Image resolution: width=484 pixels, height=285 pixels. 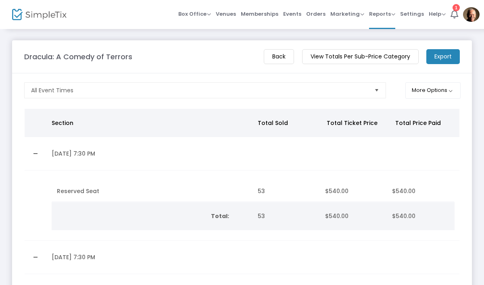 I want to click on th: Total Sold, so click(x=287, y=123).